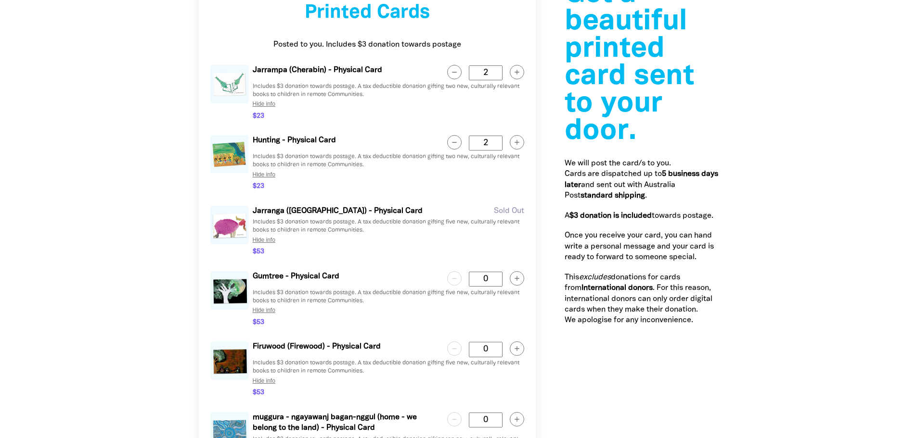 This screenshot has width=917, height=438. What do you see at coordinates (230, 84) in the screenshot?
I see `img: jarrampa-png-e6d94c.png` at bounding box center [230, 84].